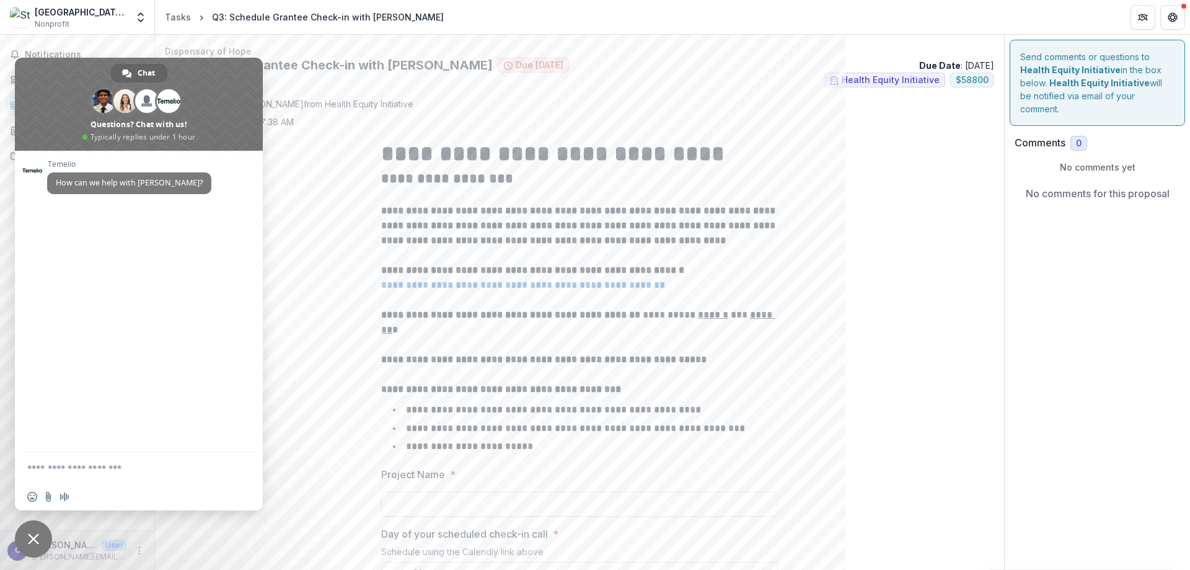 Image resolution: width=1190 pixels, height=570 pixels. What do you see at coordinates (1097, 82) in the screenshot?
I see `div: Send comments or questions to in the box below. will be notified via email of your comment.` at bounding box center [1097, 82].